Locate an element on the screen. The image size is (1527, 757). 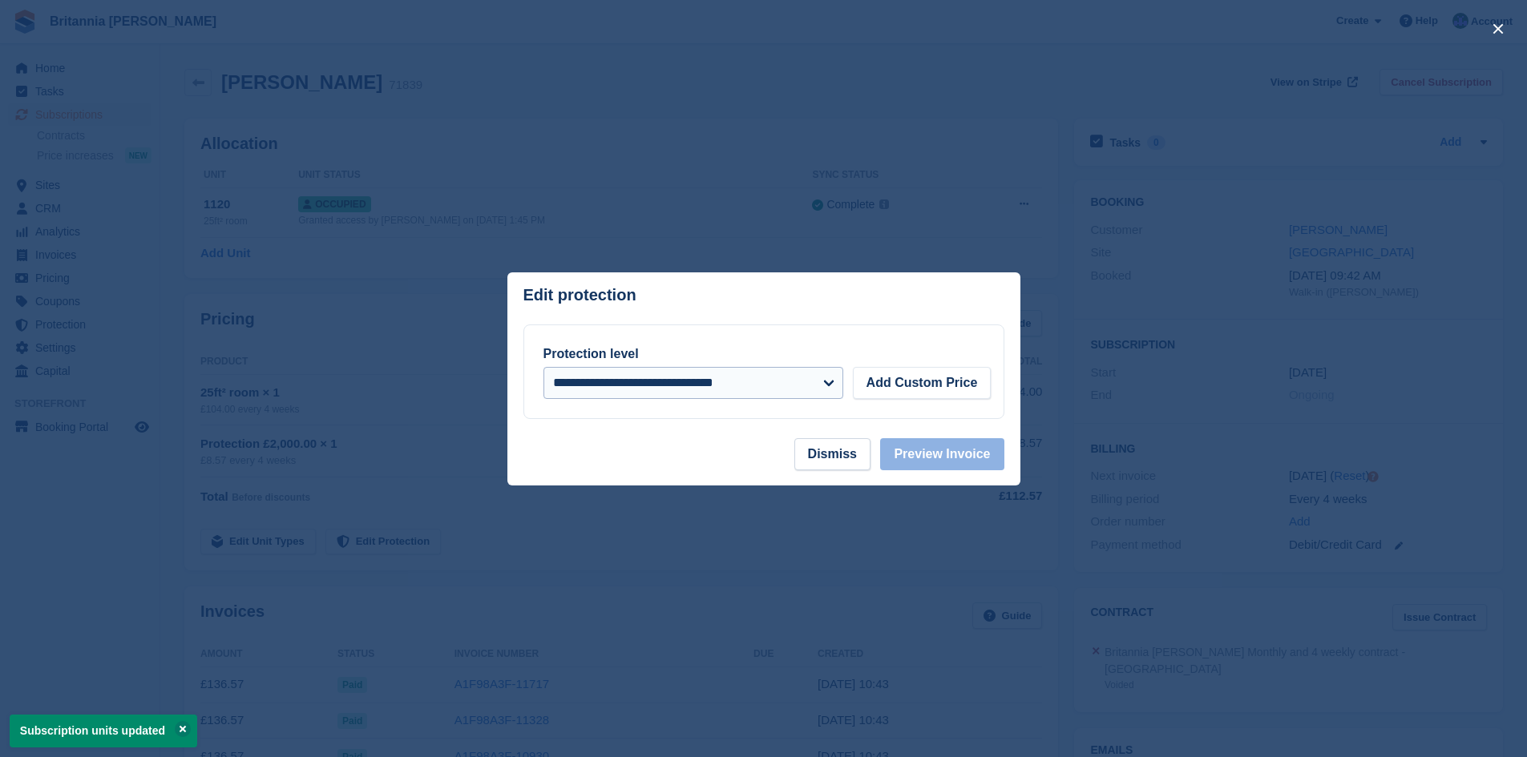
button: Preview Invoice is located at coordinates (942, 454).